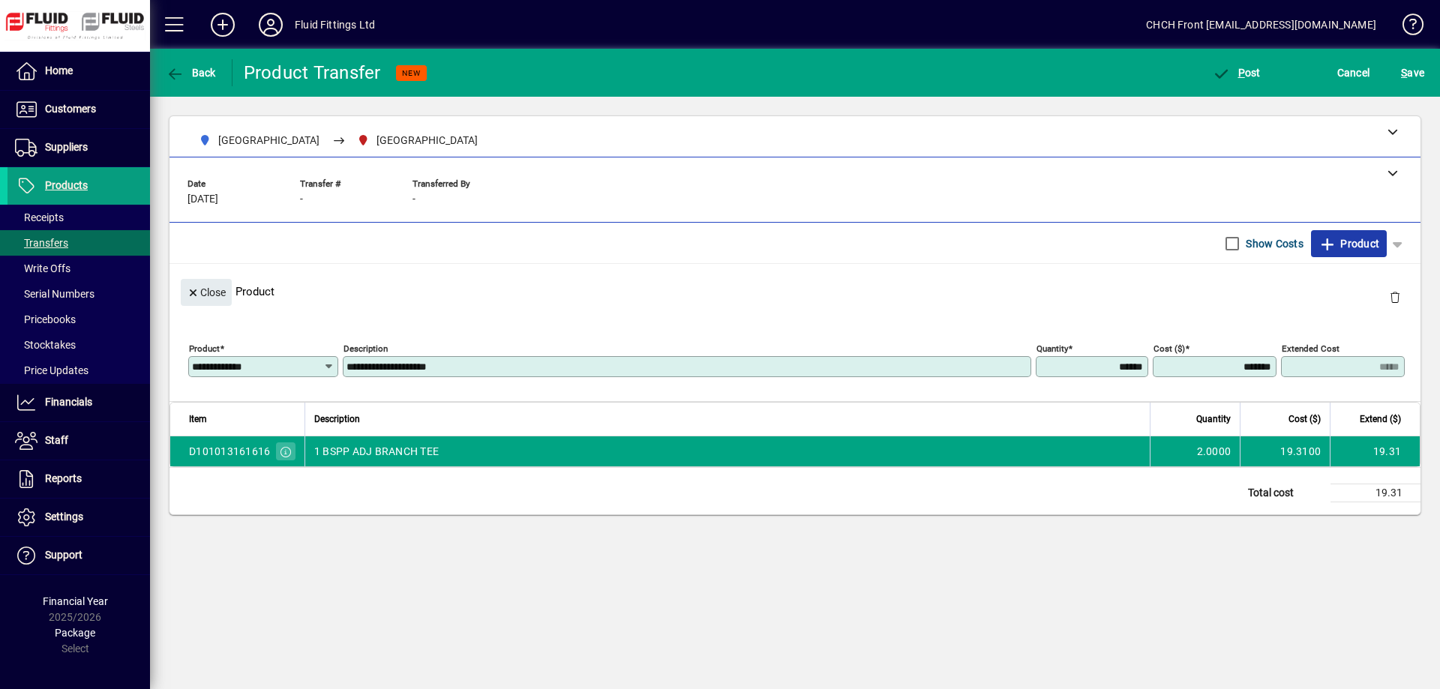 This screenshot has width=1440, height=689. Describe the element at coordinates (71, 109) in the screenshot. I see `span: Customers` at that location.